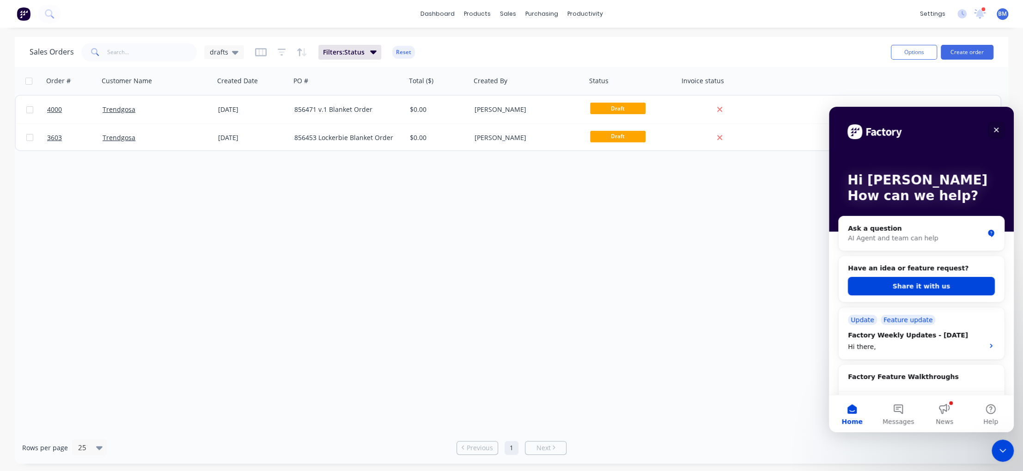  What do you see at coordinates (92, 179) in the screenshot?
I see `button: Share it with us` at bounding box center [92, 179].